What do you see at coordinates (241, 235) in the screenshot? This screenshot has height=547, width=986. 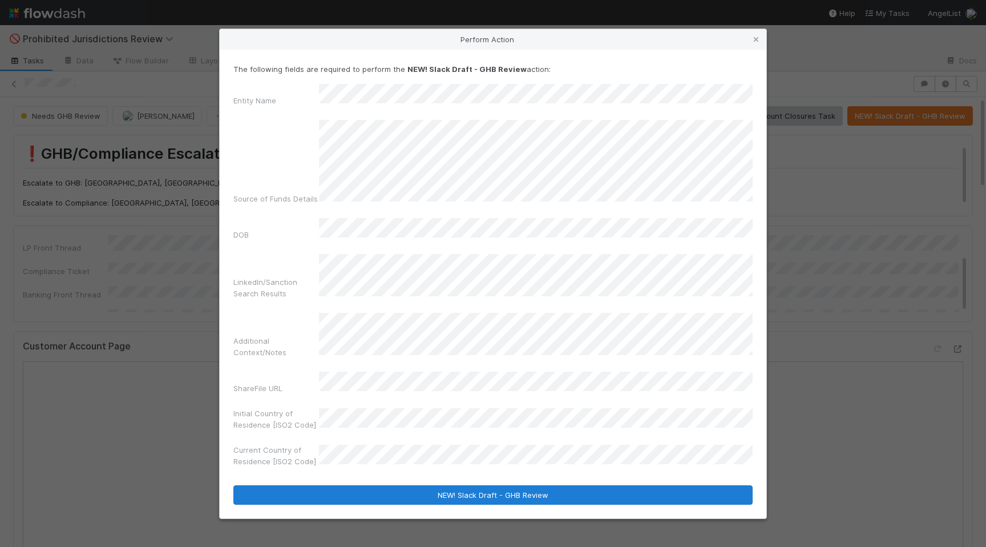 I see `label: DOB` at bounding box center [241, 235].